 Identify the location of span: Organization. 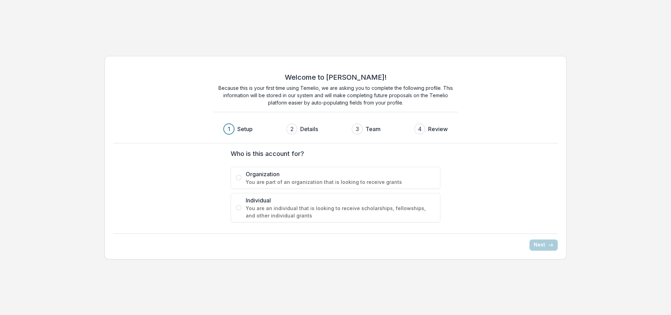
(341, 174).